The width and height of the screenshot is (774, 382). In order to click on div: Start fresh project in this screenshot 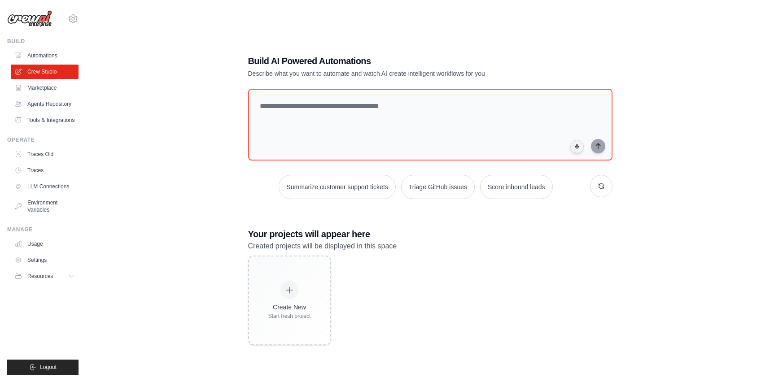, I will do `click(289, 316)`.